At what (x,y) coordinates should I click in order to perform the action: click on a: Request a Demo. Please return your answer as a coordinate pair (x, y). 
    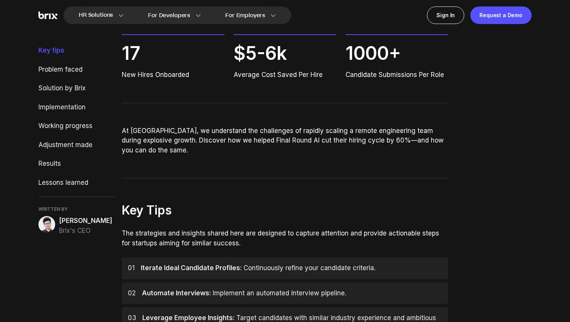
    Looking at the image, I should click on (501, 15).